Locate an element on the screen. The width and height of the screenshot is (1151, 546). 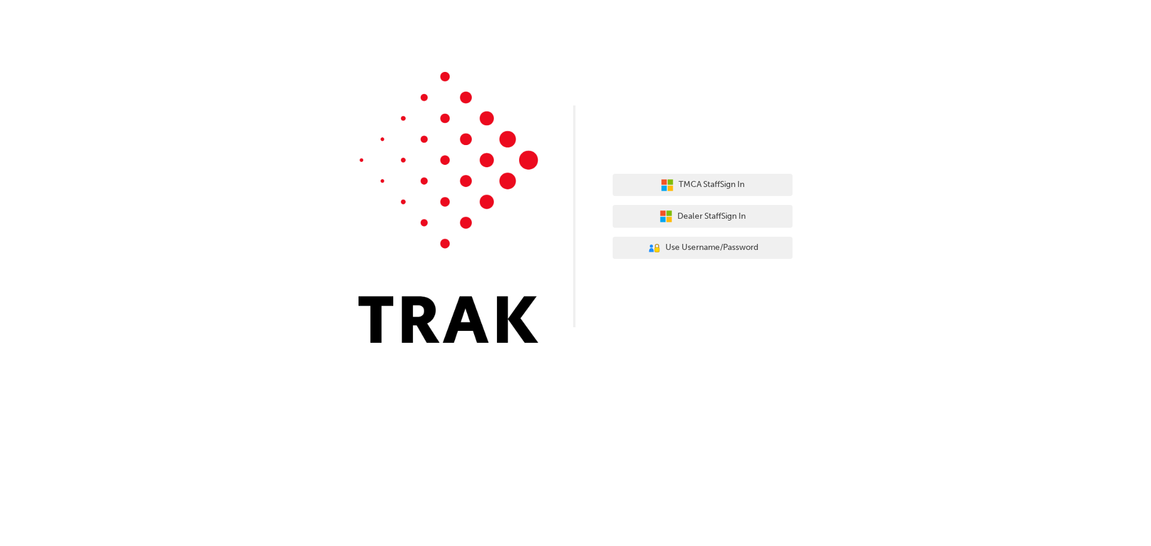
span: TMCA Staff Sign In is located at coordinates (711, 185).